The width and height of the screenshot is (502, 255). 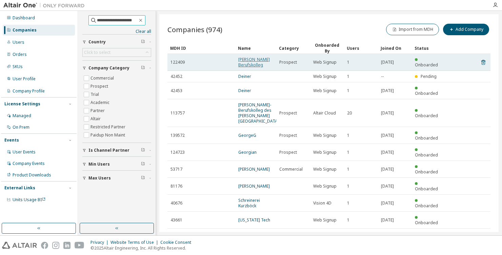 I want to click on div: Company Events, so click(x=28, y=164).